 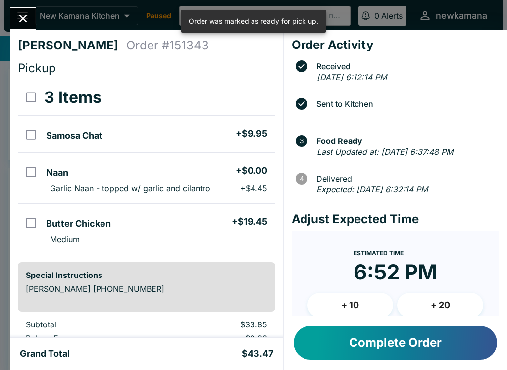 What do you see at coordinates (405, 66) in the screenshot?
I see `span: Received` at bounding box center [405, 66].